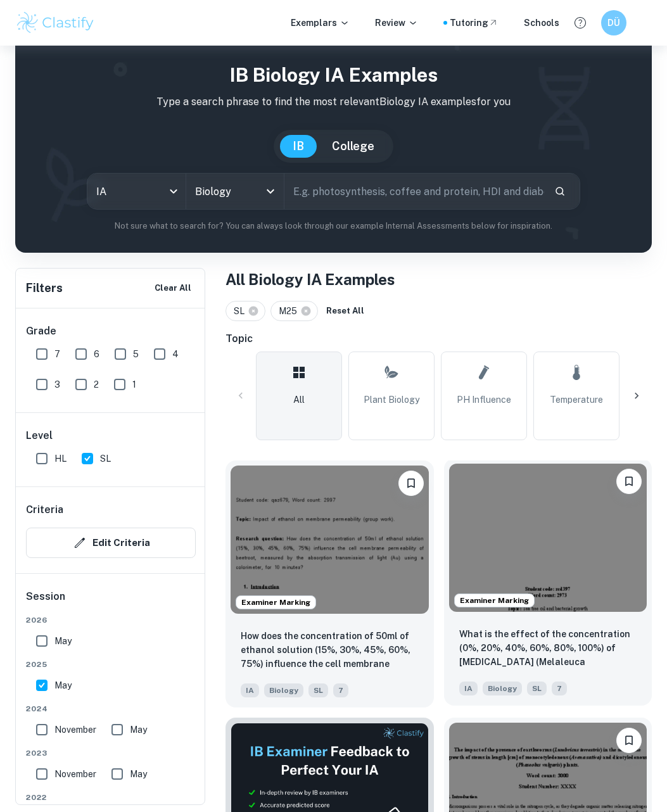 The width and height of the screenshot is (667, 812). Describe the element at coordinates (134, 384) in the screenshot. I see `span: 1` at that location.